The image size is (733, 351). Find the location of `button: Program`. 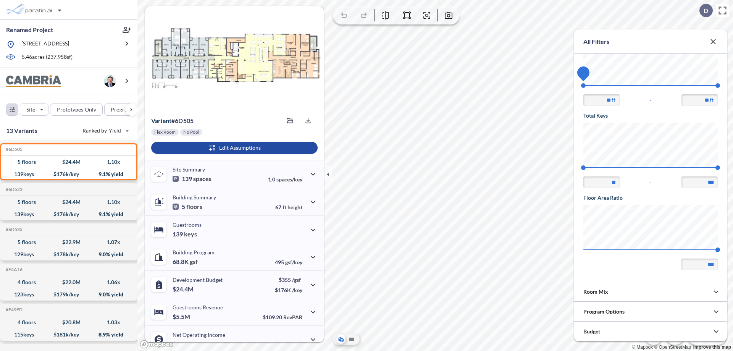

button: Program is located at coordinates (125, 110).